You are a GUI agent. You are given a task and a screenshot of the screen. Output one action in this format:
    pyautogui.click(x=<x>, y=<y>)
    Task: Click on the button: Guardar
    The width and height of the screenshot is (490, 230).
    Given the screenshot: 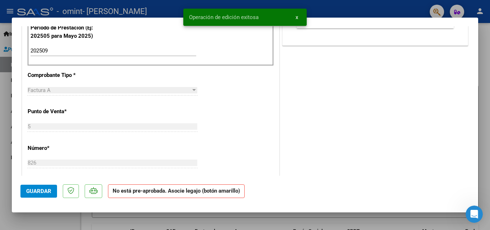 What is the action you would take?
    pyautogui.click(x=39, y=191)
    